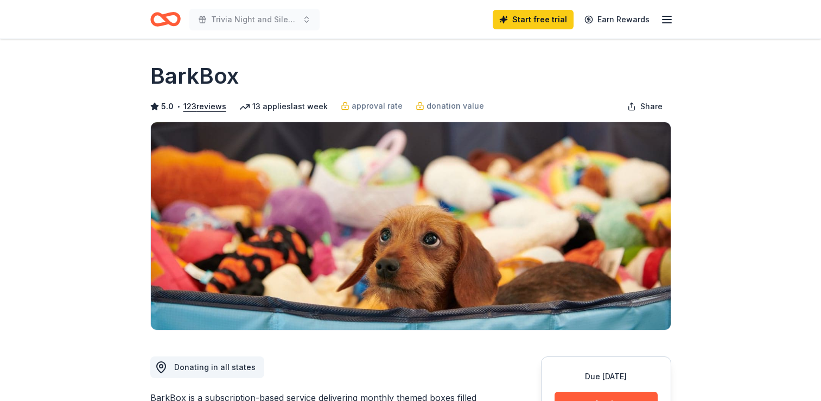  I want to click on button: Trivia Night and Silent Auction, so click(255, 20).